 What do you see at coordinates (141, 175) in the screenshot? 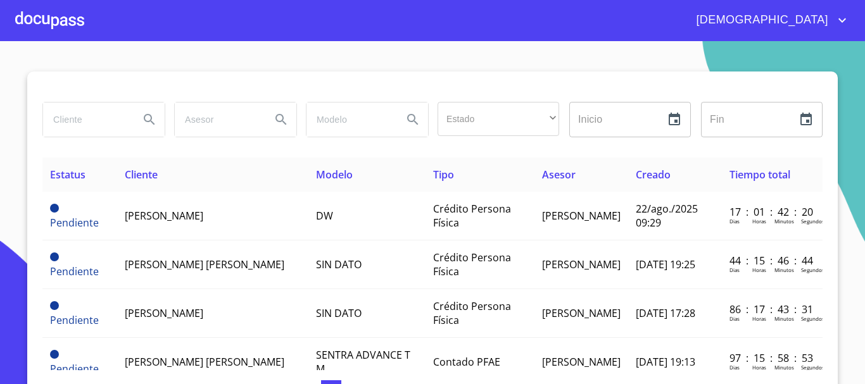
I see `span: Cliente` at bounding box center [141, 175].